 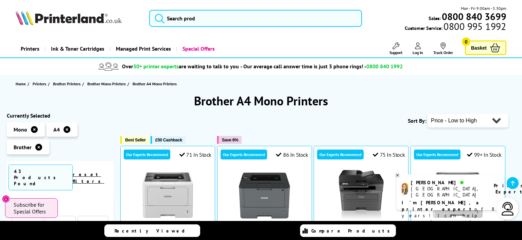 What do you see at coordinates (32, 208) in the screenshot?
I see `span: Subscribe for Special Offers` at bounding box center [32, 208].